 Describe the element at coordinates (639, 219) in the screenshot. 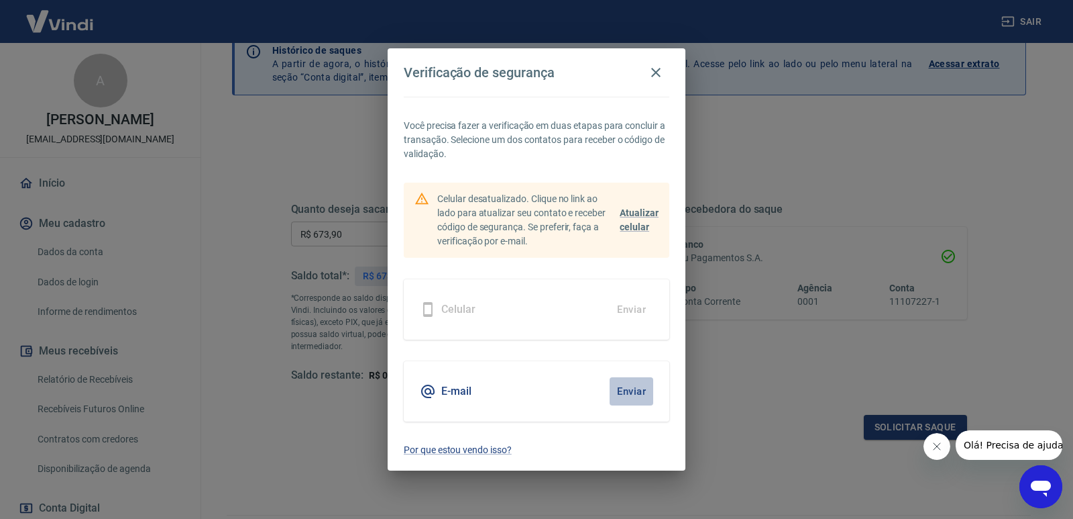

I see `span: Atualizar celular` at that location.